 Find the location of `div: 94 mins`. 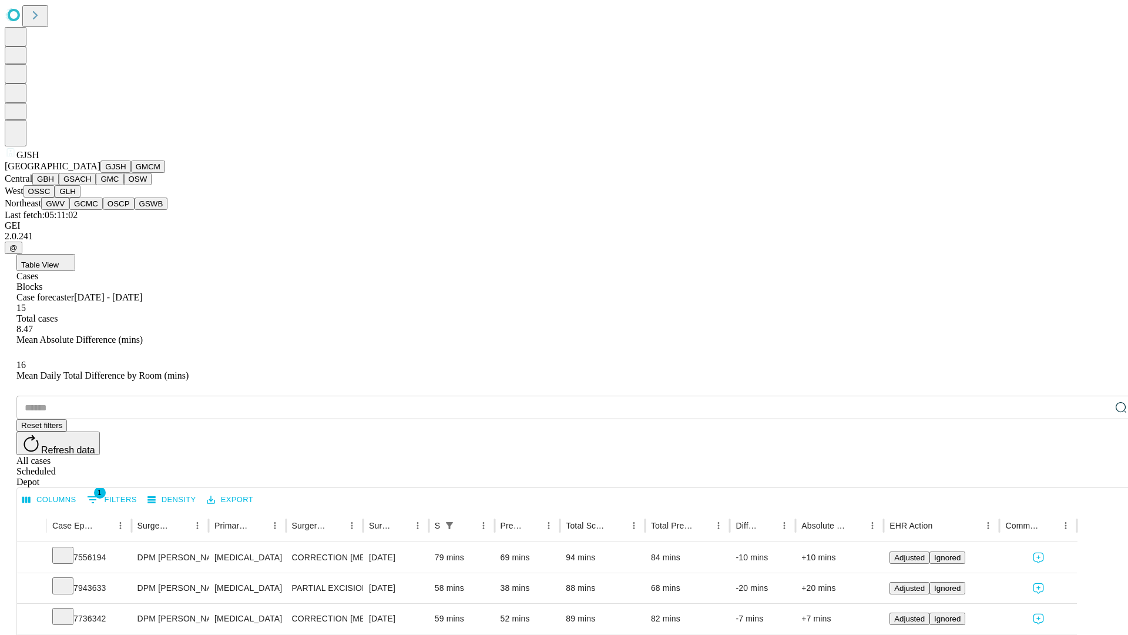

div: 94 mins is located at coordinates (602, 557).